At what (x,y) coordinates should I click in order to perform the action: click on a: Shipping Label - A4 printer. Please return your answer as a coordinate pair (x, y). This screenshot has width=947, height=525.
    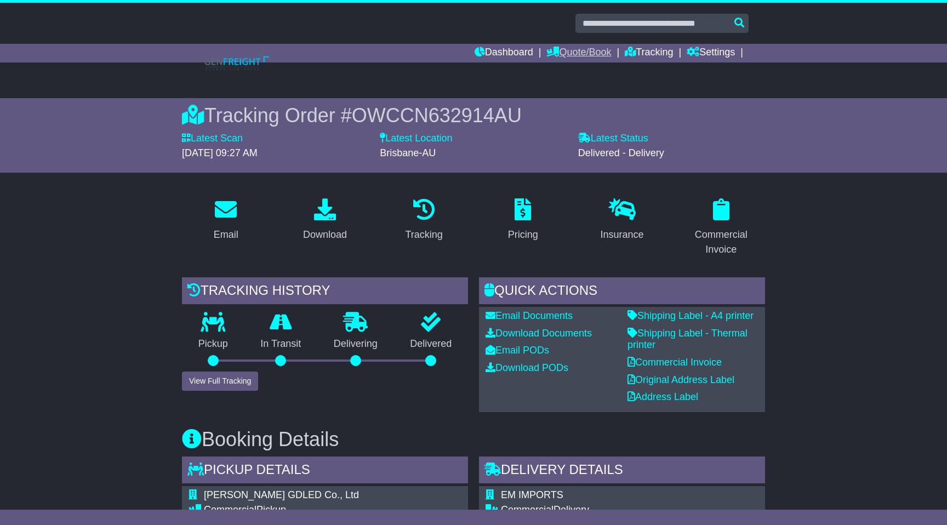
    Looking at the image, I should click on (690, 316).